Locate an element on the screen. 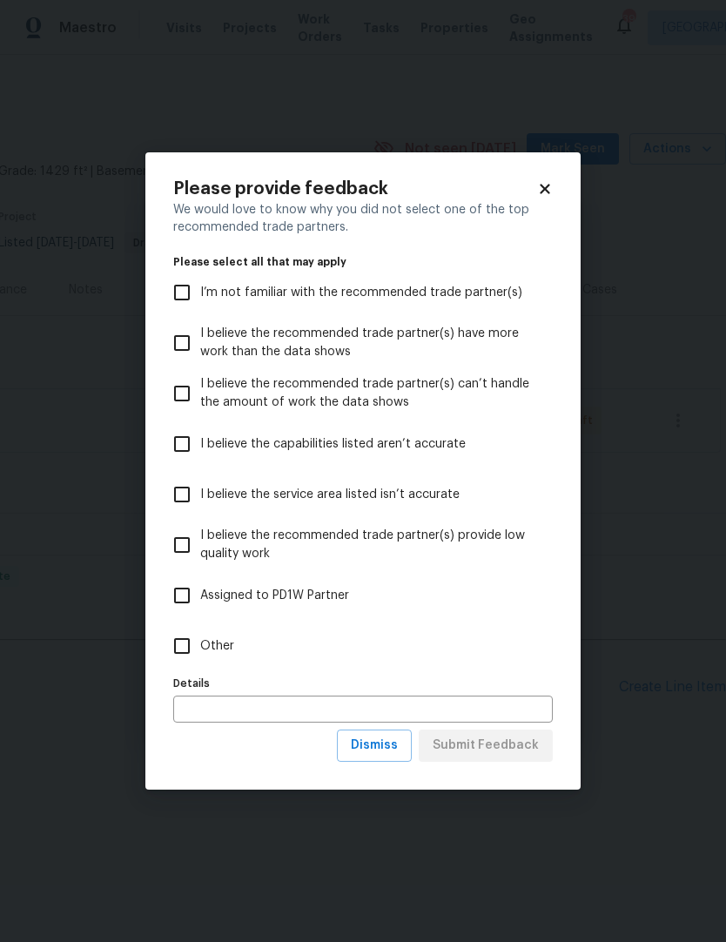 This screenshot has width=726, height=942. span: I’m not familiar with the recommended trade partner(s) is located at coordinates (361, 293).